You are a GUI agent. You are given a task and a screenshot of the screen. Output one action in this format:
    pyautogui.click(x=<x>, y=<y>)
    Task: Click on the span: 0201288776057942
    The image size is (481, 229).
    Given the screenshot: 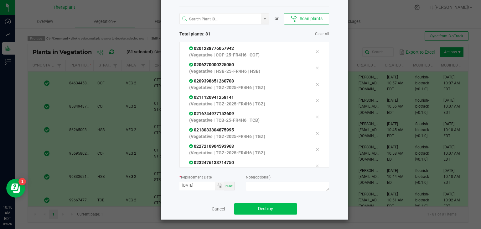 What is the action you would take?
    pyautogui.click(x=211, y=48)
    